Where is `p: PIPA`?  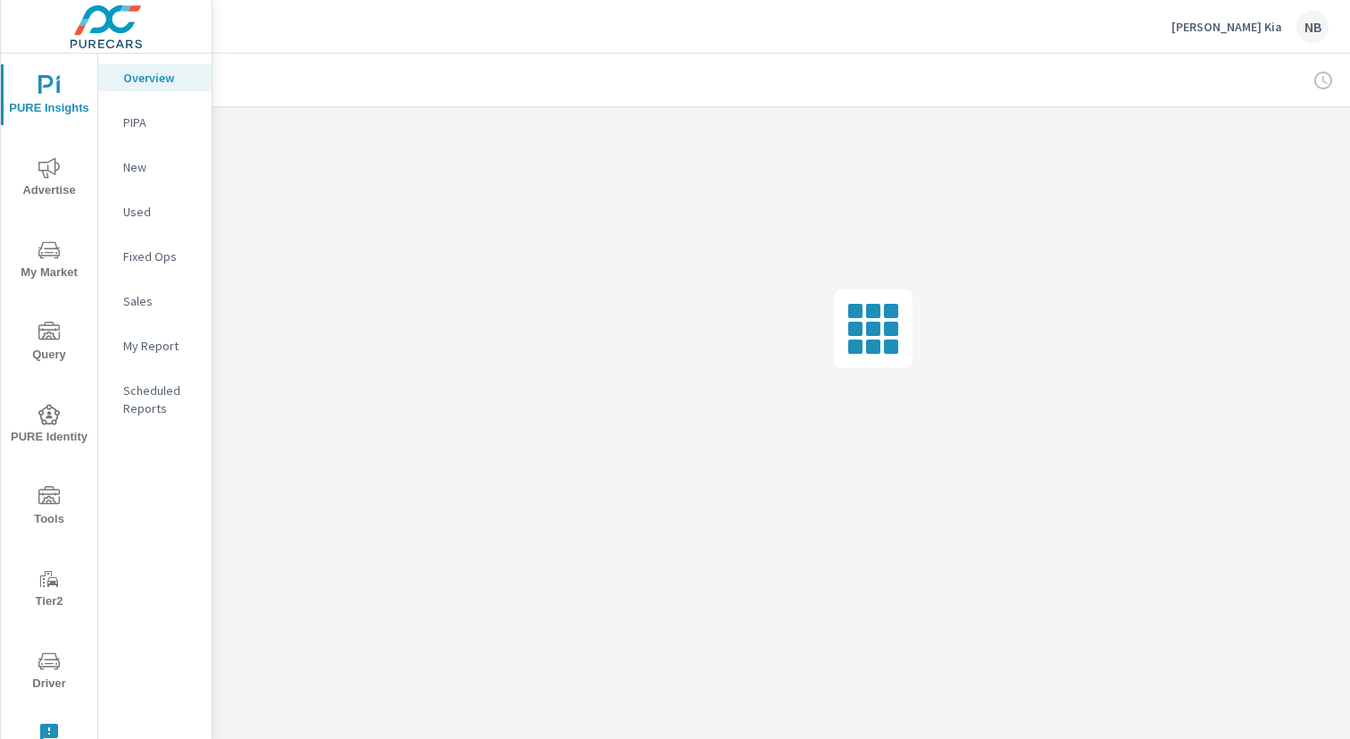 p: PIPA is located at coordinates (160, 122).